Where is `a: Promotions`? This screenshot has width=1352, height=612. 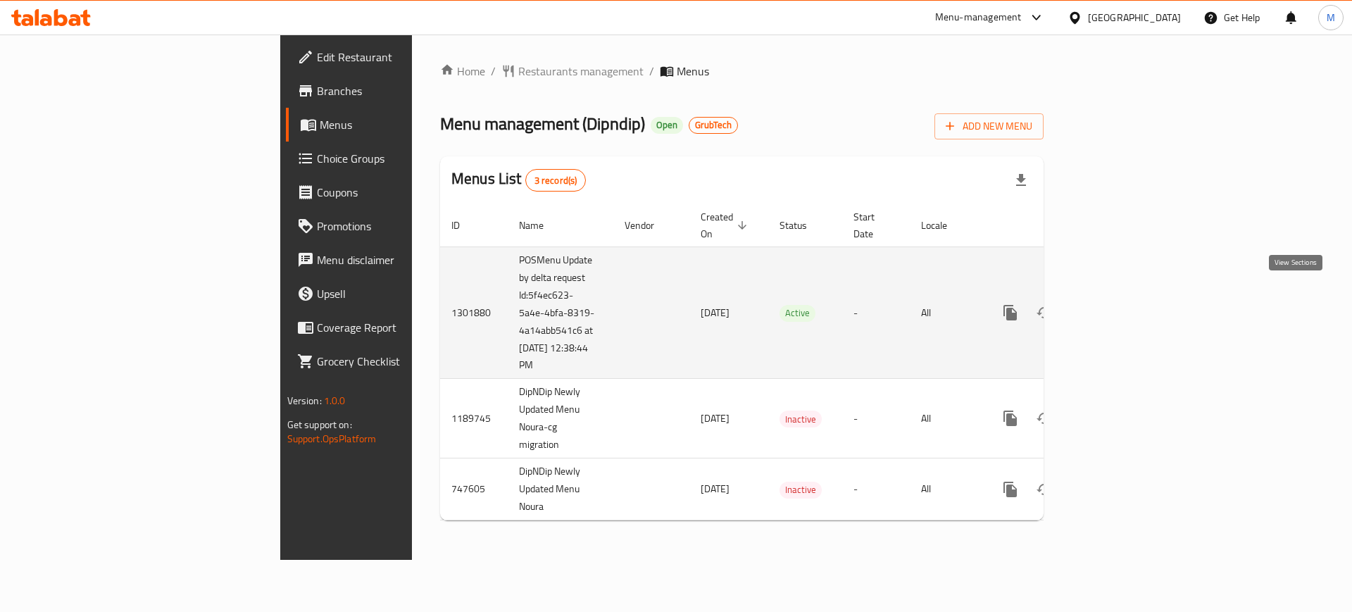 a: Promotions is located at coordinates (396, 226).